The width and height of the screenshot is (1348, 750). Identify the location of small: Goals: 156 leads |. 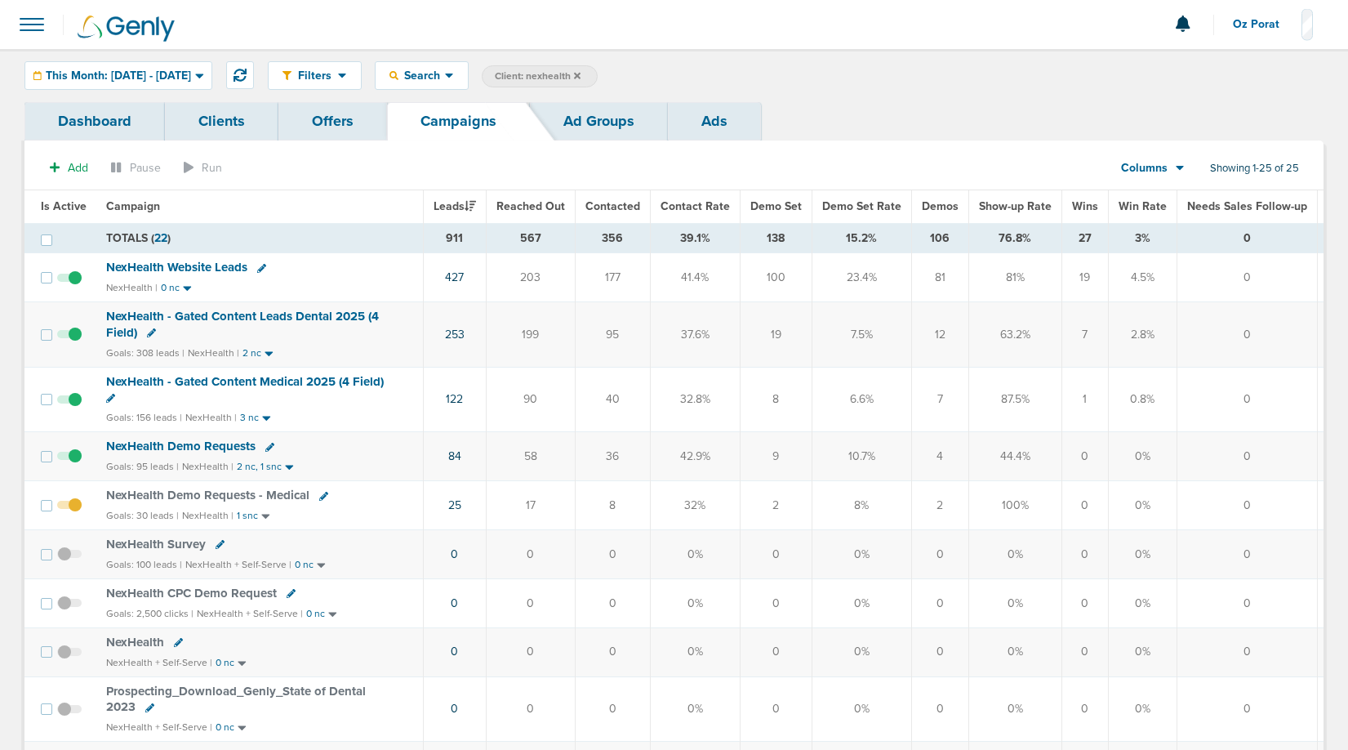
(144, 417).